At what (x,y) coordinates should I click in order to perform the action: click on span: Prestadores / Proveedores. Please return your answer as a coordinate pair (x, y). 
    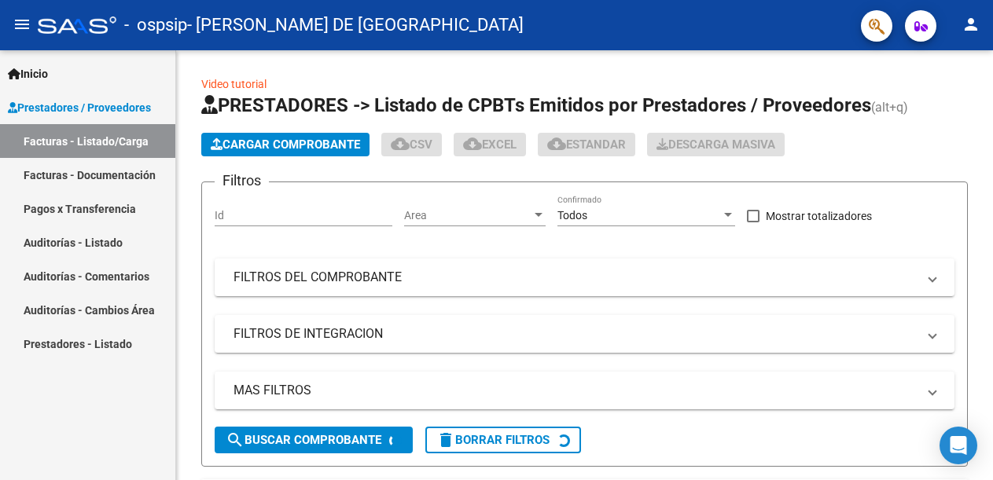
    Looking at the image, I should click on (79, 108).